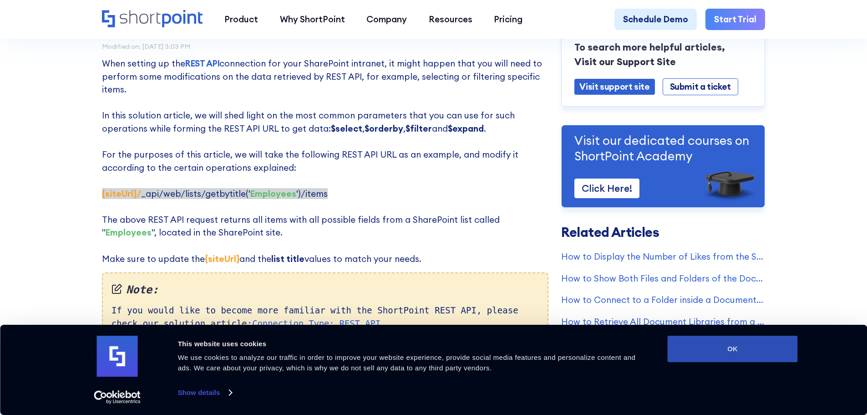 This screenshot has height=415, width=867. What do you see at coordinates (325, 161) in the screenshot?
I see `p: When setting up the connection for your SharePoint intranet, it might happen that you will need t...` at bounding box center [325, 161].